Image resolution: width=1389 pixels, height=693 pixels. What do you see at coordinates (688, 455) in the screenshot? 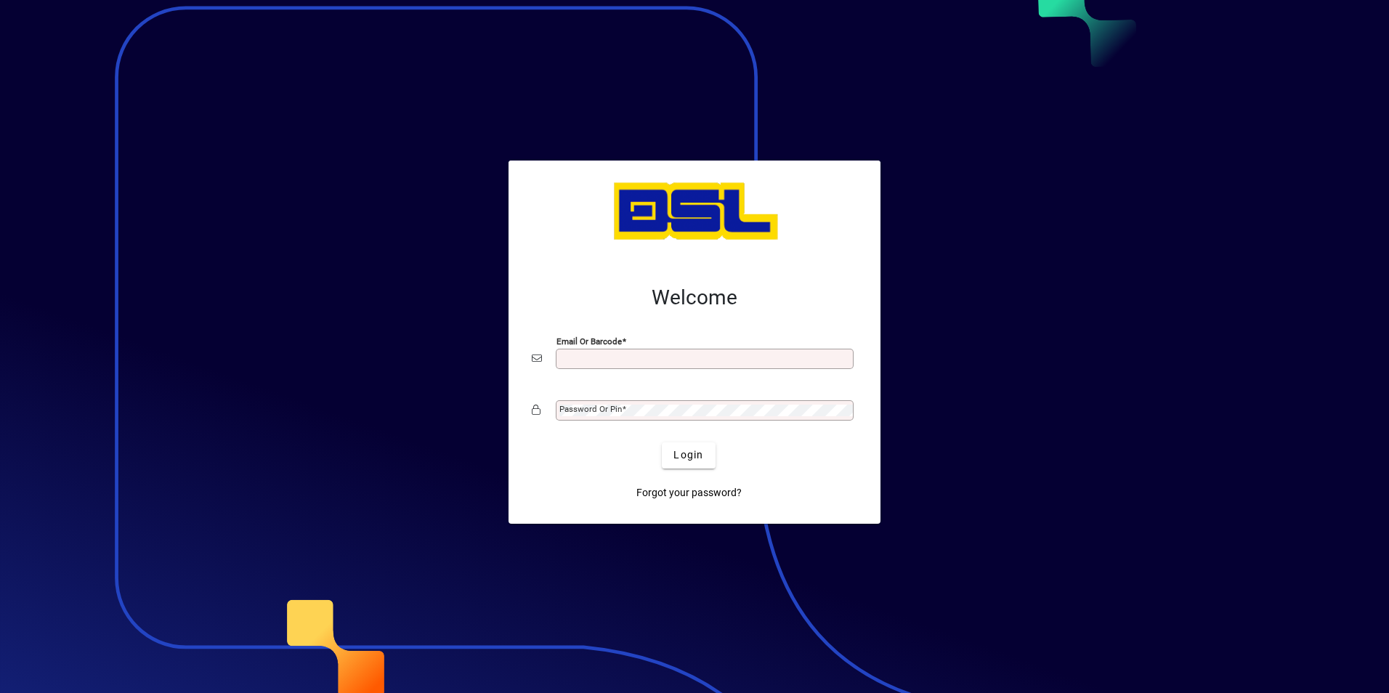
I see `span: Login` at bounding box center [688, 455].